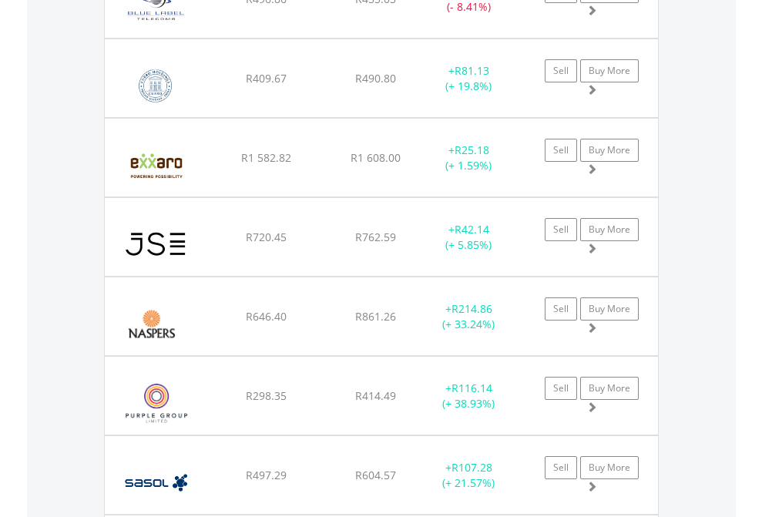 The image size is (762, 517). Describe the element at coordinates (266, 78) in the screenshot. I see `span: R409.67` at that location.